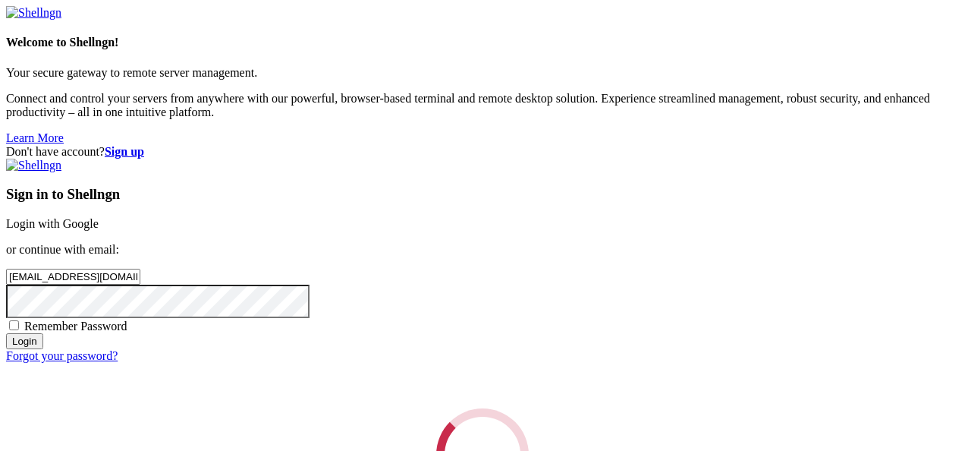 This screenshot has height=451, width=965. What do you see at coordinates (483, 250) in the screenshot?
I see `p: or continue with email:` at bounding box center [483, 250].